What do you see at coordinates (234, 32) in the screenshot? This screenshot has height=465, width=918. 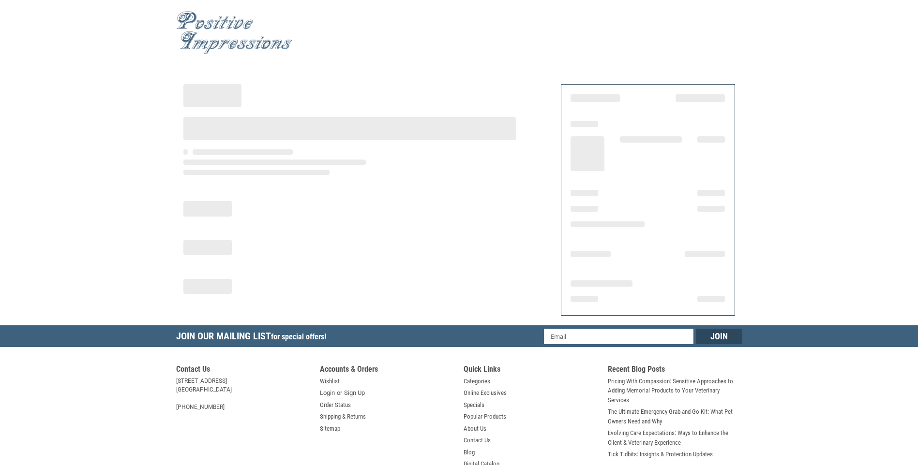 I see `img: Positive Impressions` at bounding box center [234, 32].